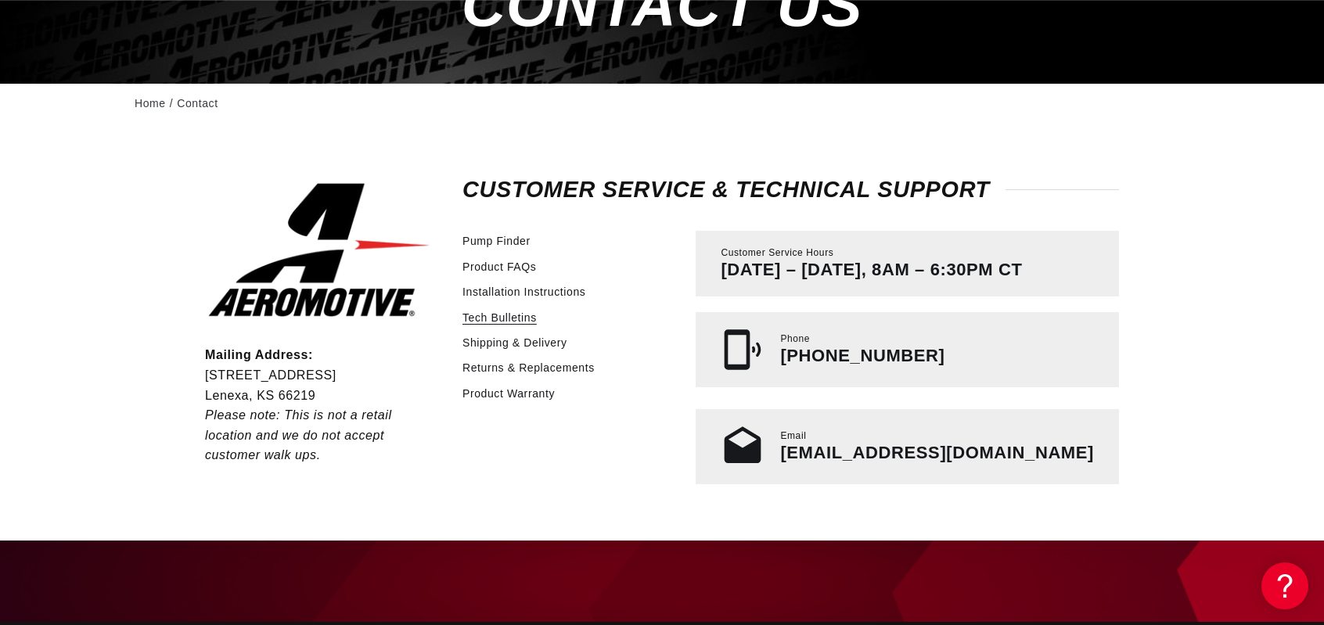  Describe the element at coordinates (150, 103) in the screenshot. I see `a: Home` at that location.